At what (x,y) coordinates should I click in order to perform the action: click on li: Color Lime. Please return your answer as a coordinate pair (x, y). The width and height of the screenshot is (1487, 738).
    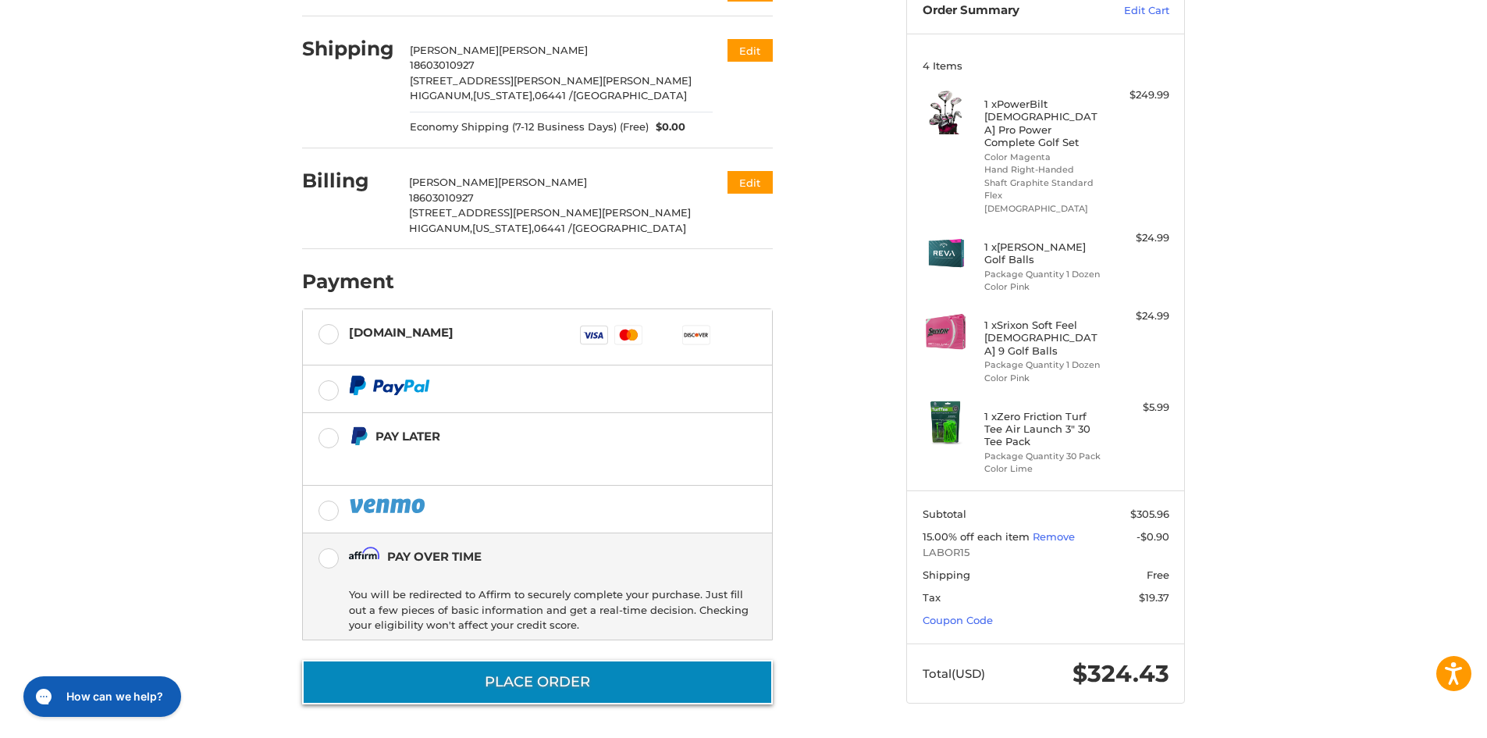
    Looking at the image, I should click on (1044, 468).